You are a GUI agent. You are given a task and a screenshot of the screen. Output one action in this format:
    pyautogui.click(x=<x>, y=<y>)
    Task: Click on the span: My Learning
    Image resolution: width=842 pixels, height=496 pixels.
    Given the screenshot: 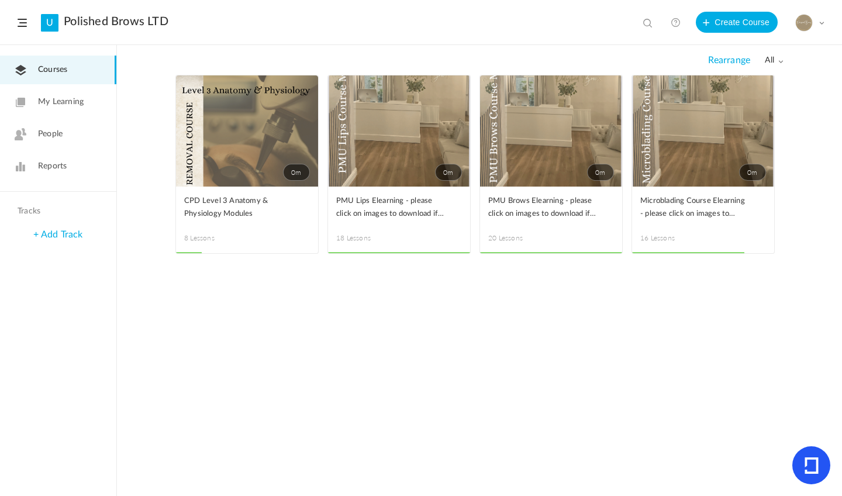 What is the action you would take?
    pyautogui.click(x=61, y=102)
    